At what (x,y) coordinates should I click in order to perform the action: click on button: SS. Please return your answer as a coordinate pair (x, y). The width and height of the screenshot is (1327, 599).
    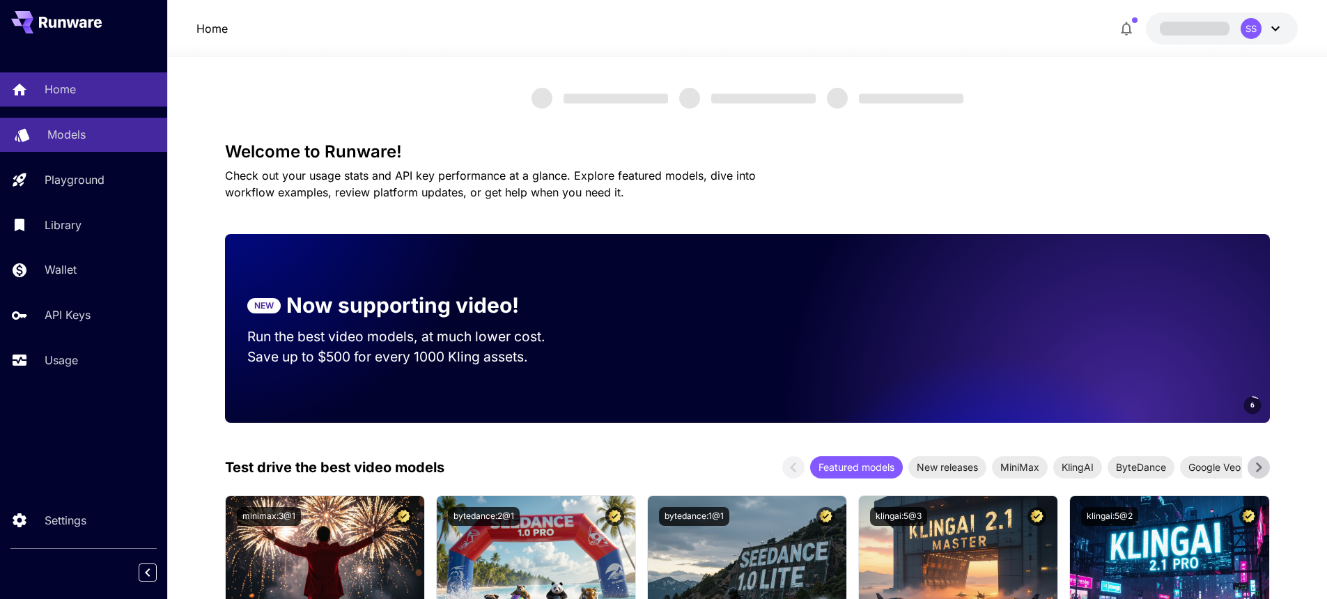
    Looking at the image, I should click on (1221, 29).